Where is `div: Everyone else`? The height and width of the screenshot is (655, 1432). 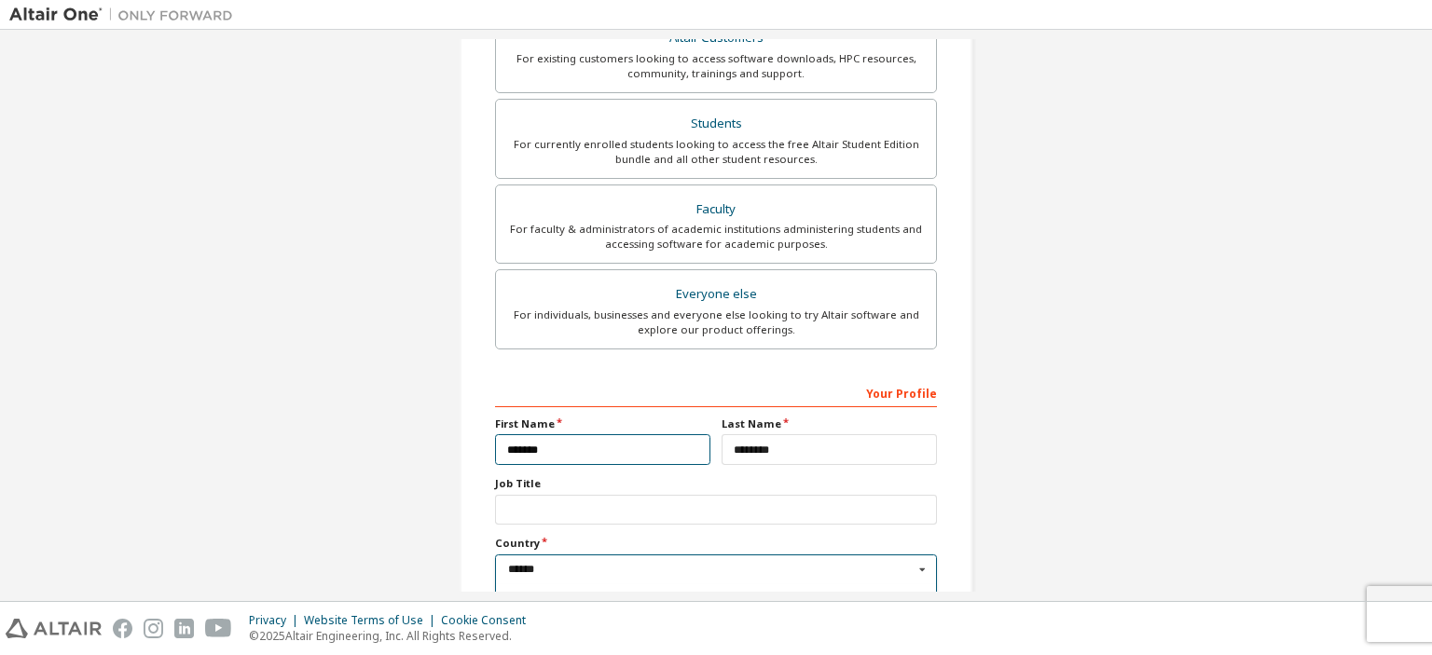 div: Everyone else is located at coordinates (716, 295).